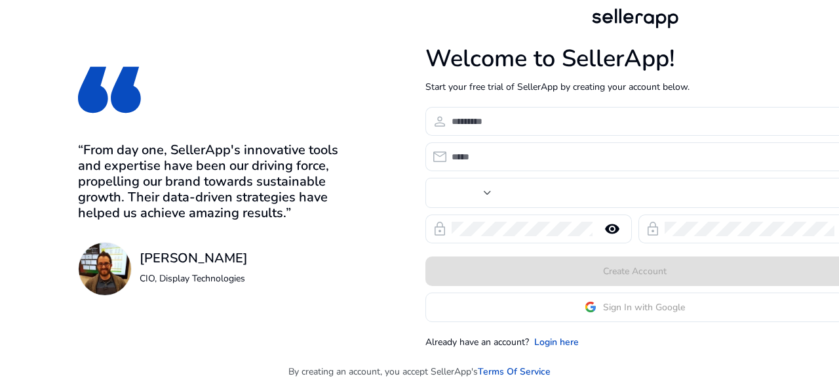 The height and width of the screenshot is (389, 839). Describe the element at coordinates (612, 229) in the screenshot. I see `mat-icon: remove_red_eye` at that location.